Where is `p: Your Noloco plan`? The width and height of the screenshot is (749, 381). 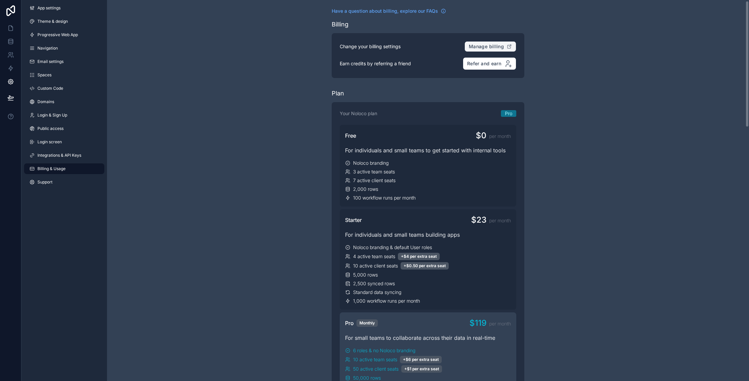
p: Your Noloco plan is located at coordinates (359, 113).